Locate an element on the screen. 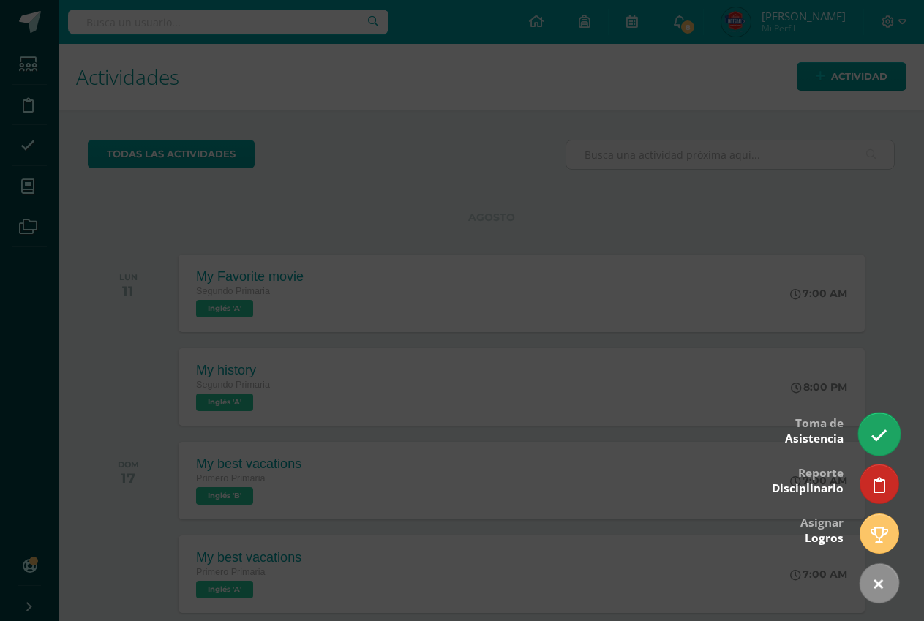 This screenshot has height=621, width=924. div: Toma de is located at coordinates (814, 429).